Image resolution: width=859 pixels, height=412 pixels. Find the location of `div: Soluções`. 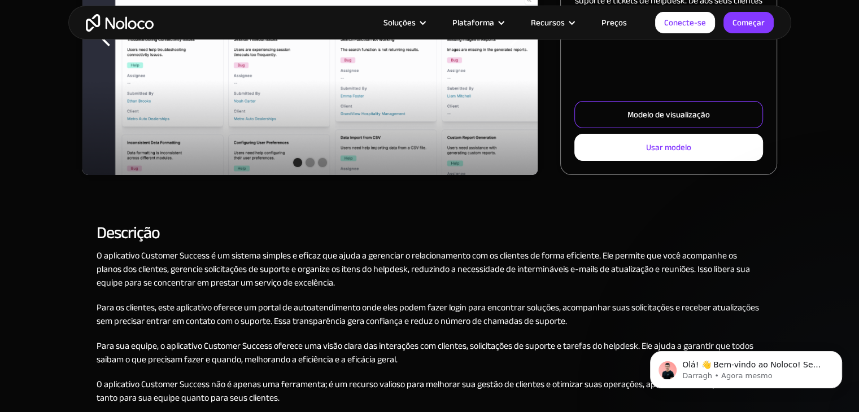

div: Soluções is located at coordinates (404, 23).